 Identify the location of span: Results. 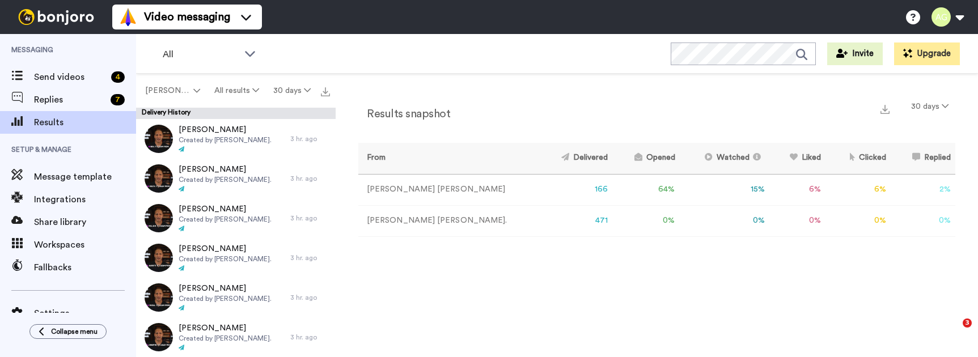
(85, 122).